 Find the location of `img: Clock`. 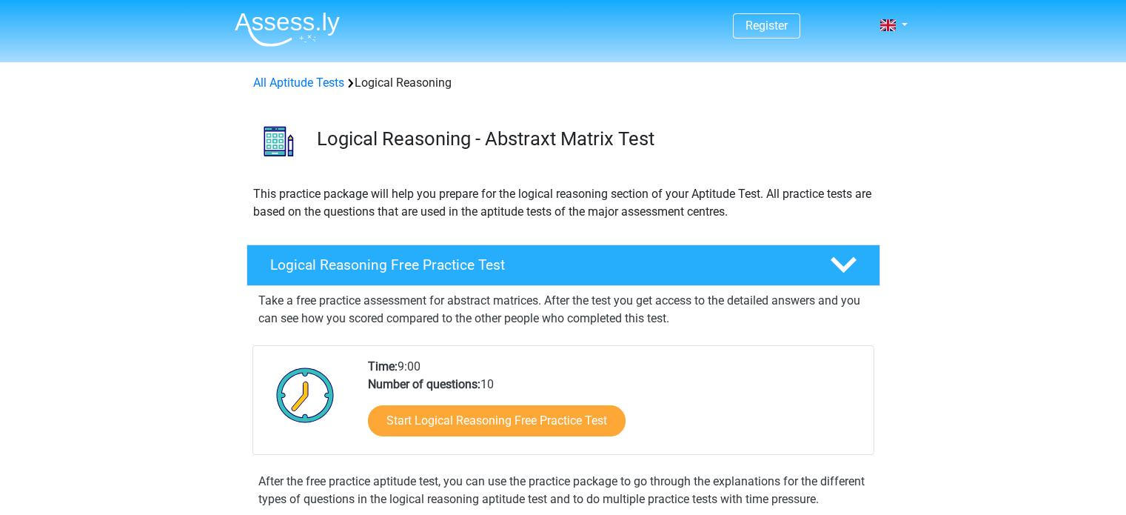

img: Clock is located at coordinates (305, 395).